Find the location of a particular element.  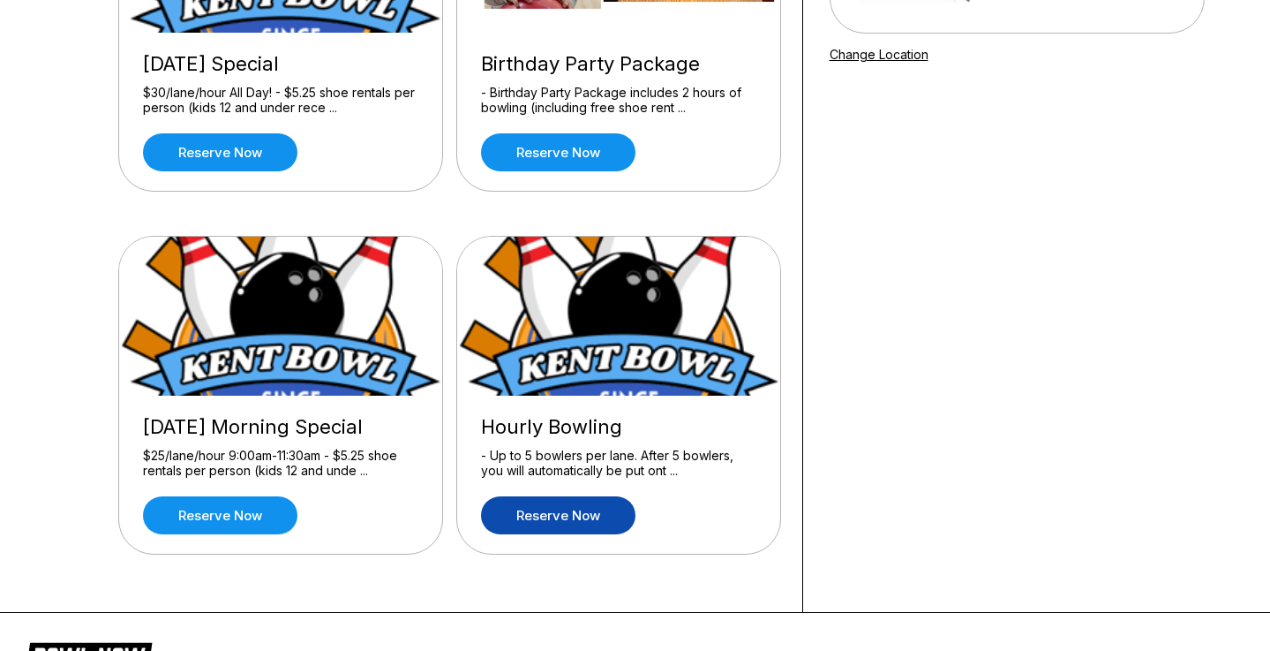

div: $30/lane/hour All Day! - $5.25 shoe rentals per person (kids 12 and under rece ... is located at coordinates (281, 100).